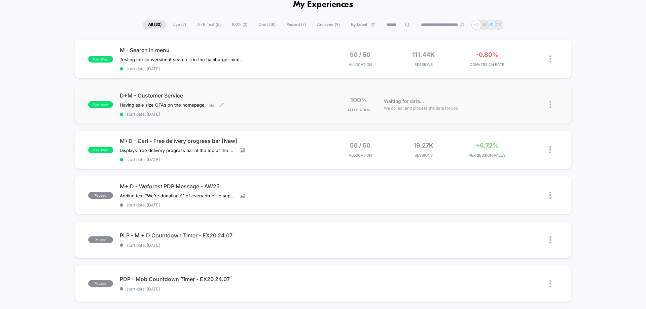 The height and width of the screenshot is (309, 646). What do you see at coordinates (483, 25) in the screenshot?
I see `p: JW` at bounding box center [483, 25].